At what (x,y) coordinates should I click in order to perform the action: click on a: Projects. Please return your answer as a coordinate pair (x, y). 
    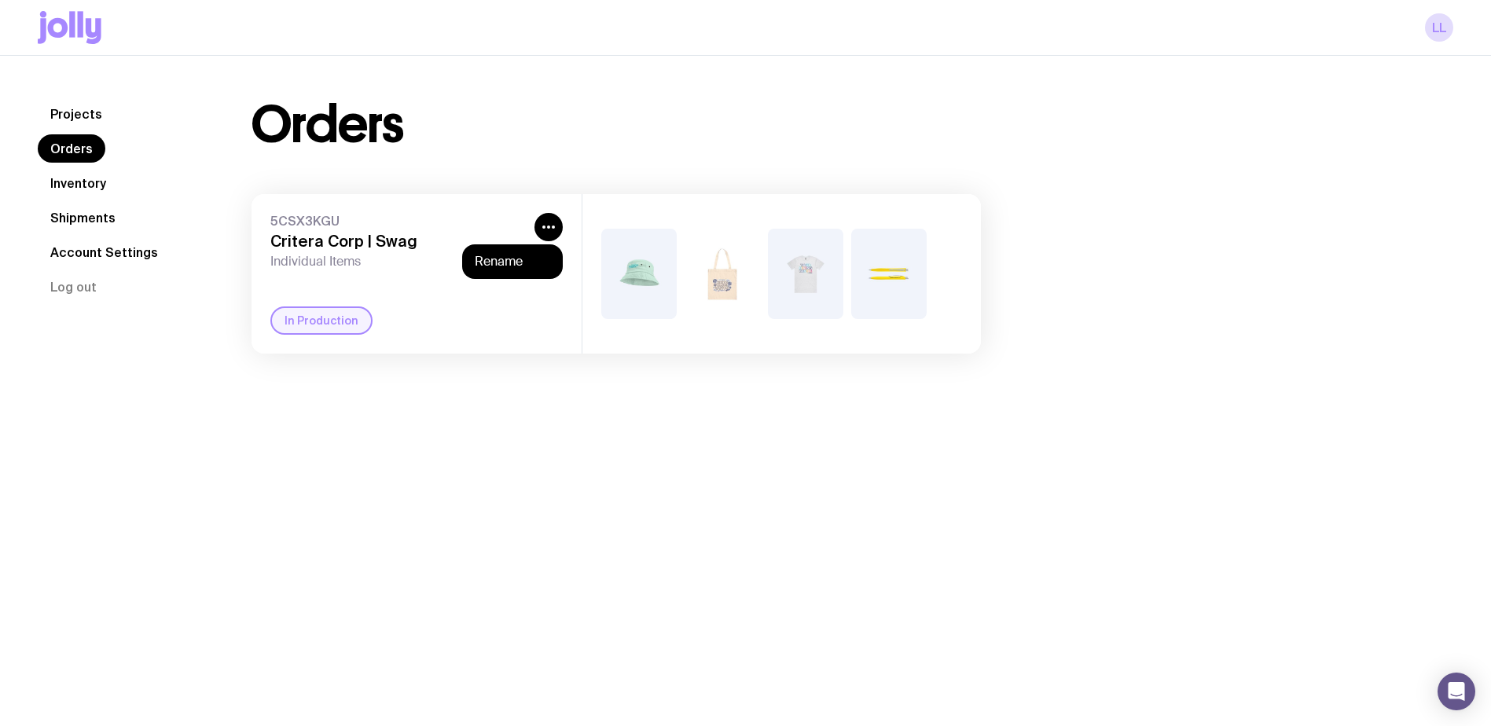
    Looking at the image, I should click on (76, 114).